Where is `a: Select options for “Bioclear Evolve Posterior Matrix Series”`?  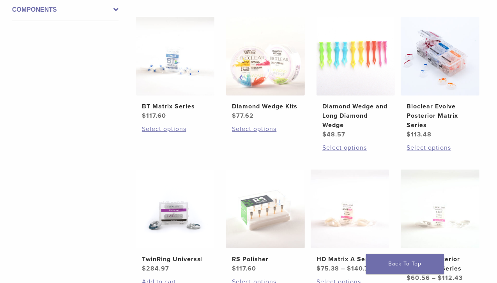
a: Select options for “Bioclear Evolve Posterior Matrix Series” is located at coordinates (440, 148).